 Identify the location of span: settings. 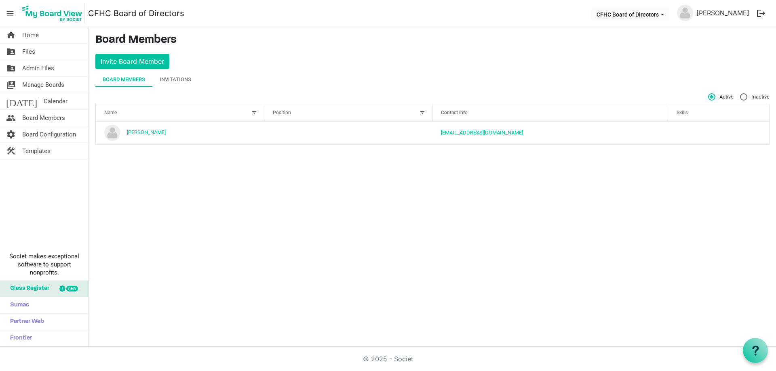
(11, 135).